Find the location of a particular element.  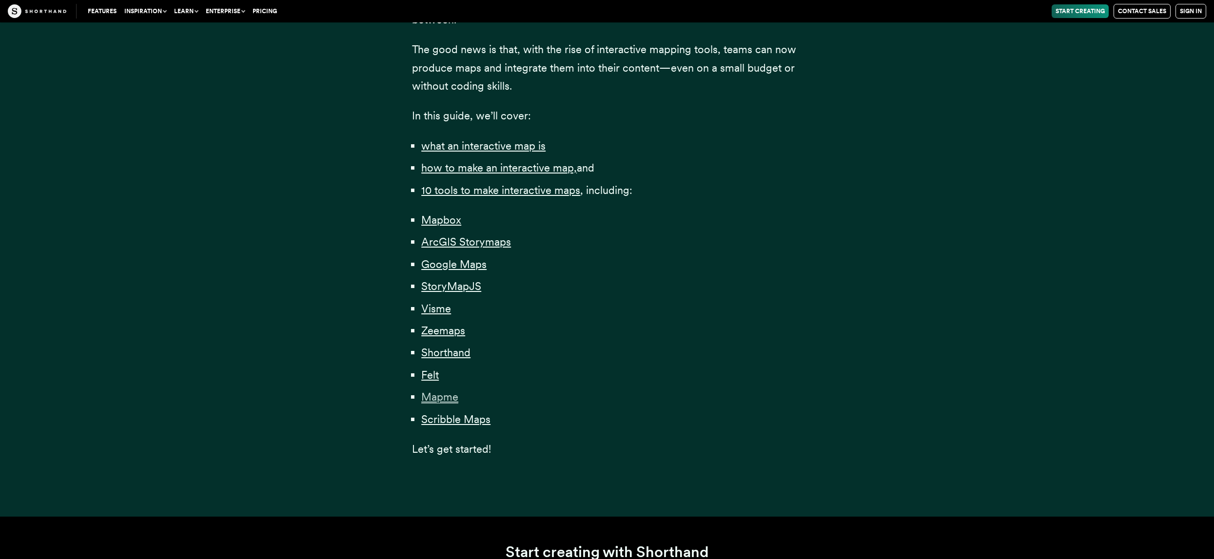

a: Felt is located at coordinates (430, 375).